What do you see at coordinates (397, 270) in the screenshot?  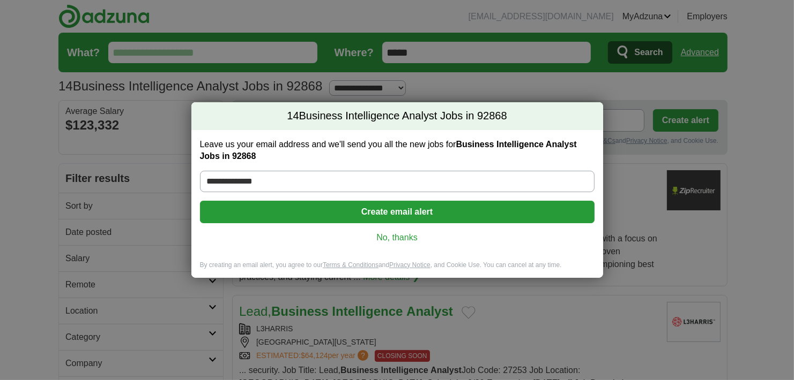 I see `div: By creating an email alert, you agree to our and , and Cookie Use. You can cancel at any time.` at bounding box center [397, 270].